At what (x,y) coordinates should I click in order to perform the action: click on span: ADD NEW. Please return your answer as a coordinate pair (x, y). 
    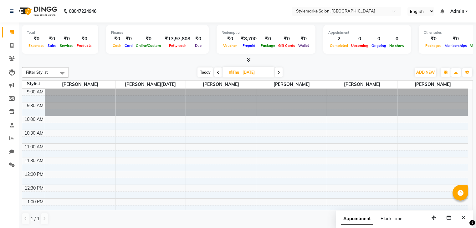
    Looking at the image, I should click on (425, 72).